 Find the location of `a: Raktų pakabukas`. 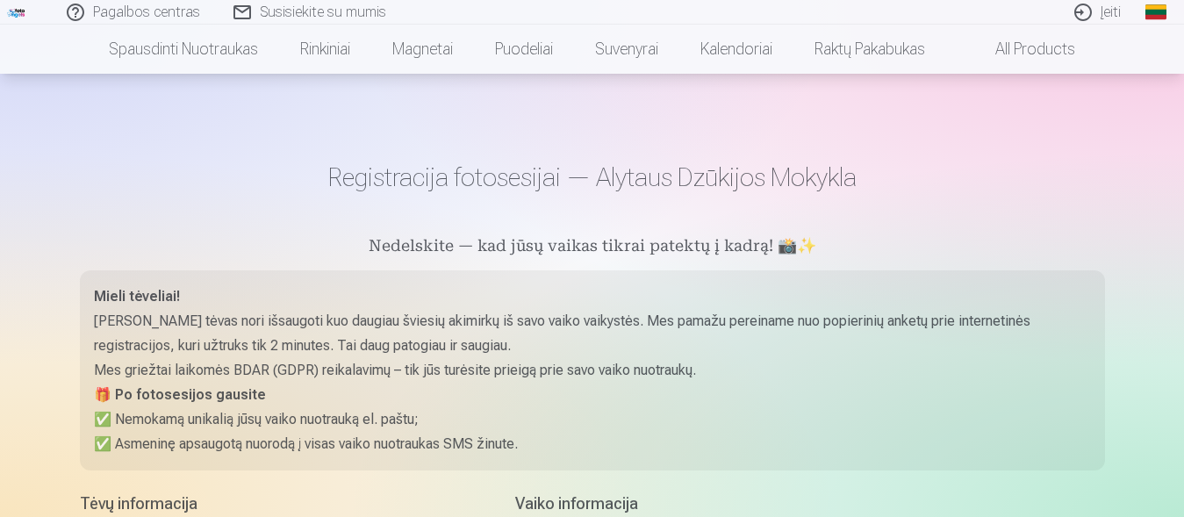

a: Raktų pakabukas is located at coordinates (870, 49).